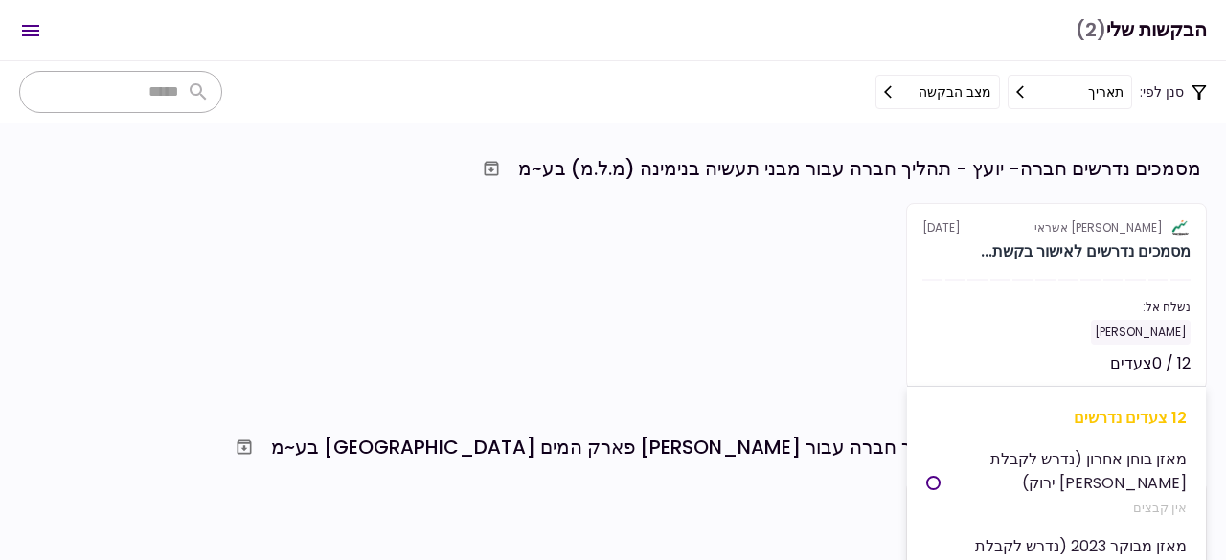 The image size is (1226, 560). Describe the element at coordinates (1056, 307) in the screenshot. I see `div: נשלח אל:` at that location.